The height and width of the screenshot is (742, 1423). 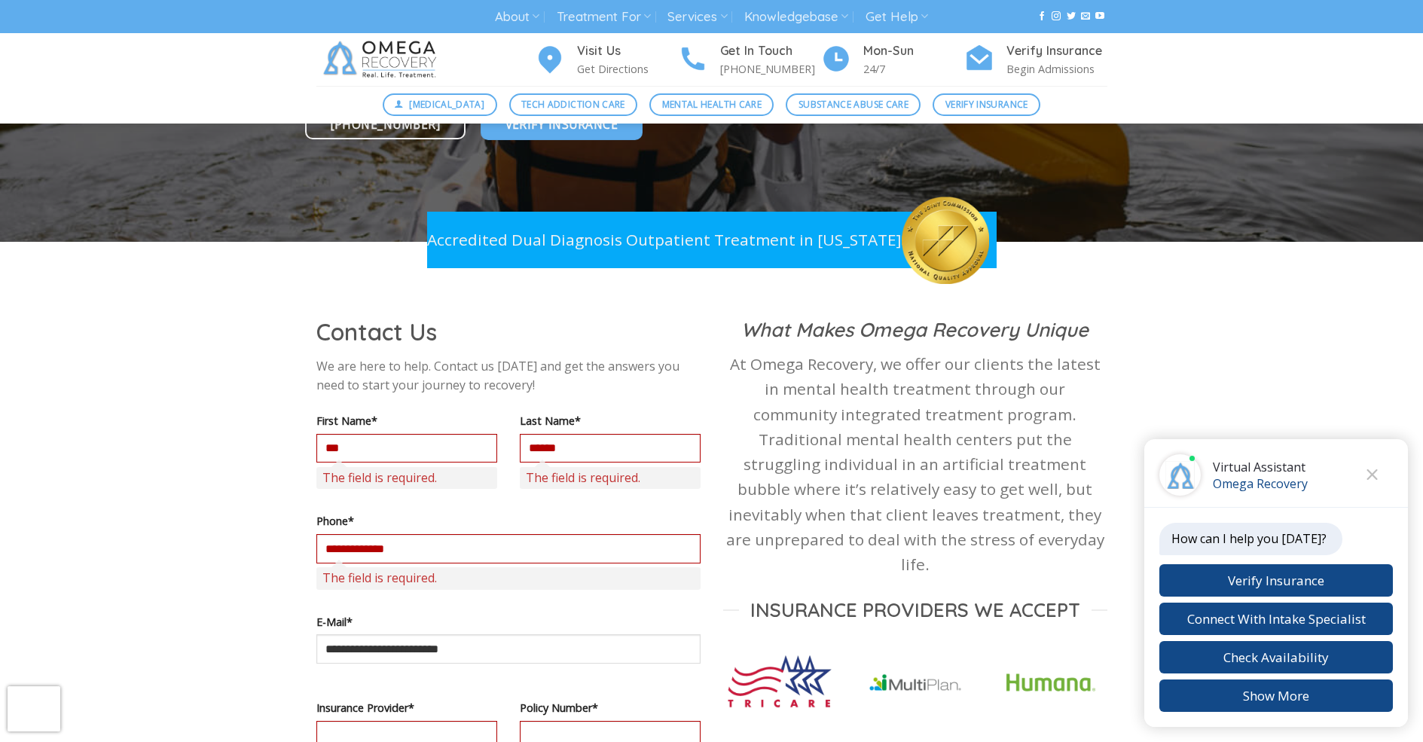 What do you see at coordinates (407, 707) in the screenshot?
I see `label: Insurance Provider*` at bounding box center [407, 707].